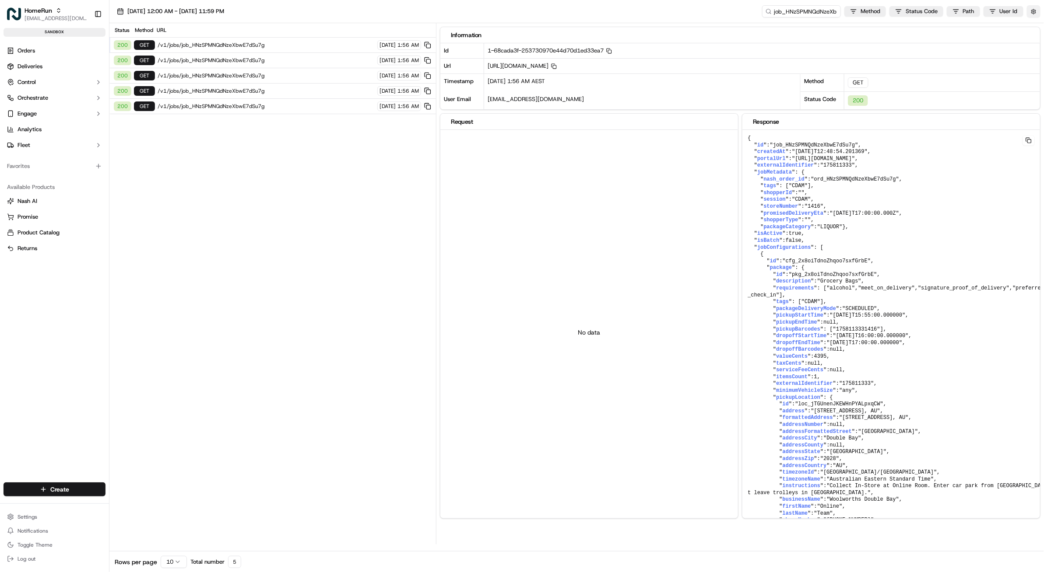  I want to click on span: requirements, so click(795, 288).